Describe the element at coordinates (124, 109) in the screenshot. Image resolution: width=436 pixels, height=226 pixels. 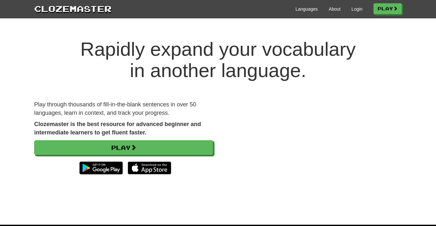
I see `p: Play through thousands of fill-in-the-blank sentences in over 50 languages, learn in context, and...` at that location.